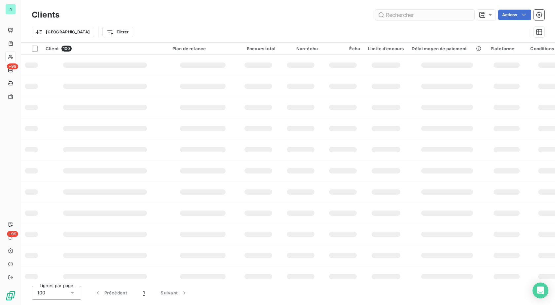 The image size is (555, 305). What do you see at coordinates (301, 49) in the screenshot?
I see `div: Non-échu` at bounding box center [301, 49].